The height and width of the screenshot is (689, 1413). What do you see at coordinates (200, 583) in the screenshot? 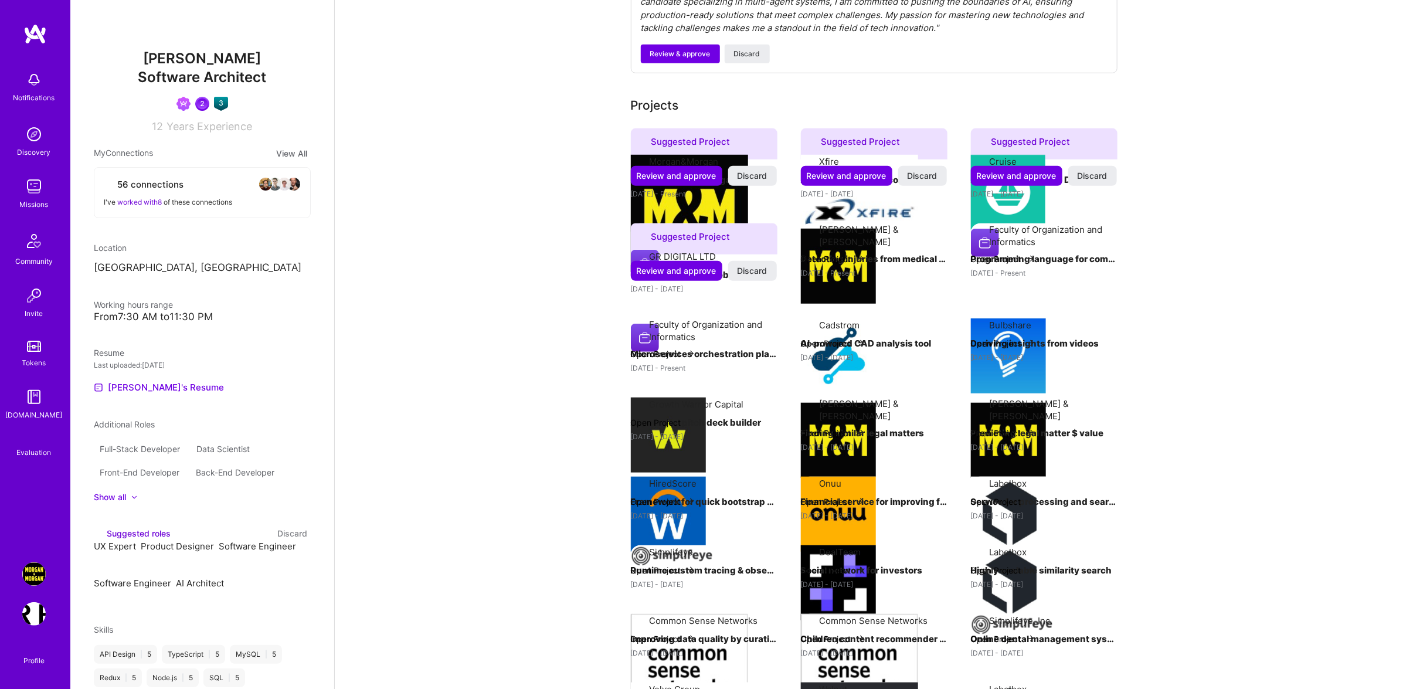
I see `span: AI Architect` at bounding box center [200, 583].